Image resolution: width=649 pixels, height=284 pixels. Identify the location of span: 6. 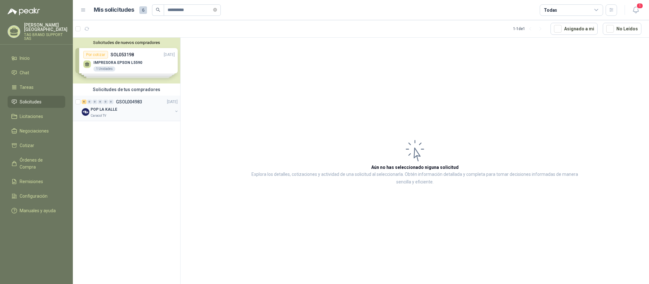
(143, 10).